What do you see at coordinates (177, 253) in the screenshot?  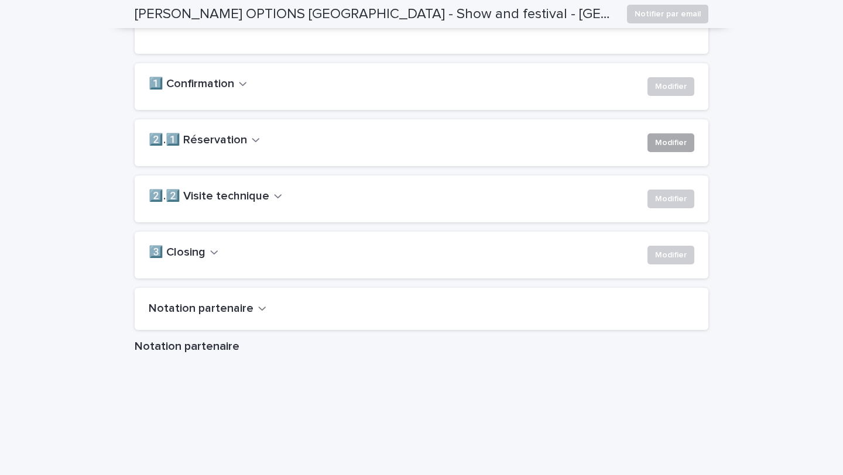 I see `h2: 3️⃣ Closing` at bounding box center [177, 253].